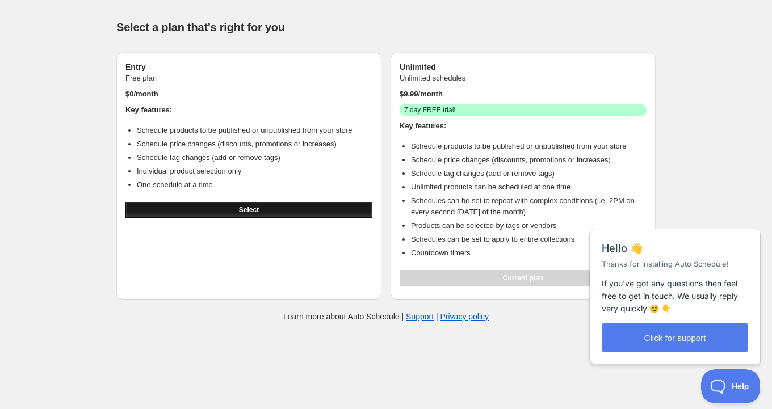 Image resolution: width=772 pixels, height=409 pixels. Describe the element at coordinates (523, 78) in the screenshot. I see `p: Unlimited schedules` at that location.